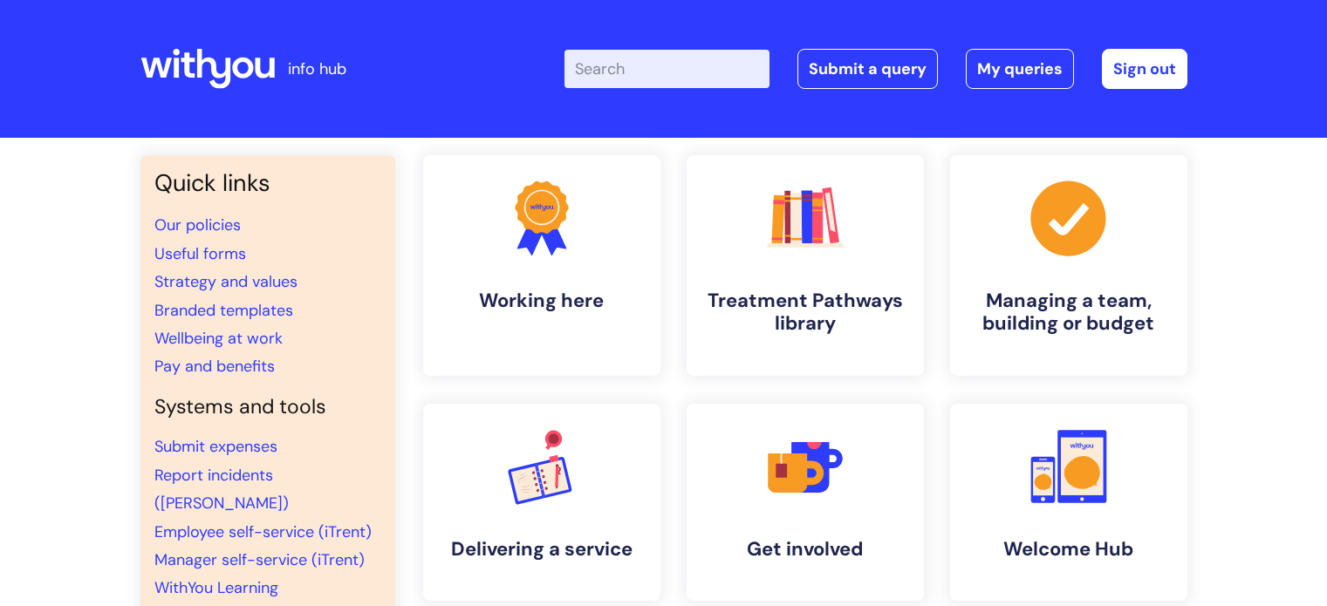  Describe the element at coordinates (542, 301) in the screenshot. I see `h4: Working here` at that location.